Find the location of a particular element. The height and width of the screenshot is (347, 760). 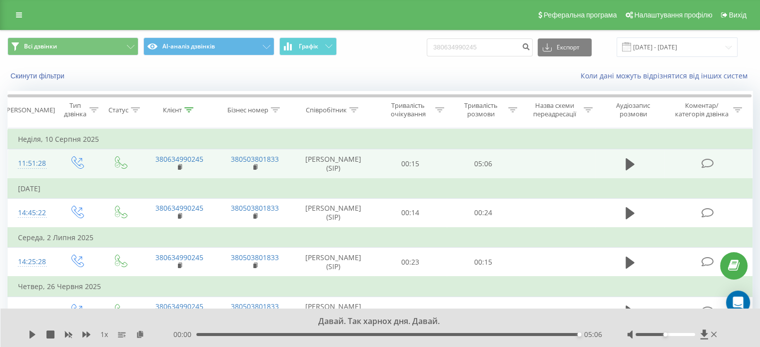

div: 14:25:28 is located at coordinates (31, 262).